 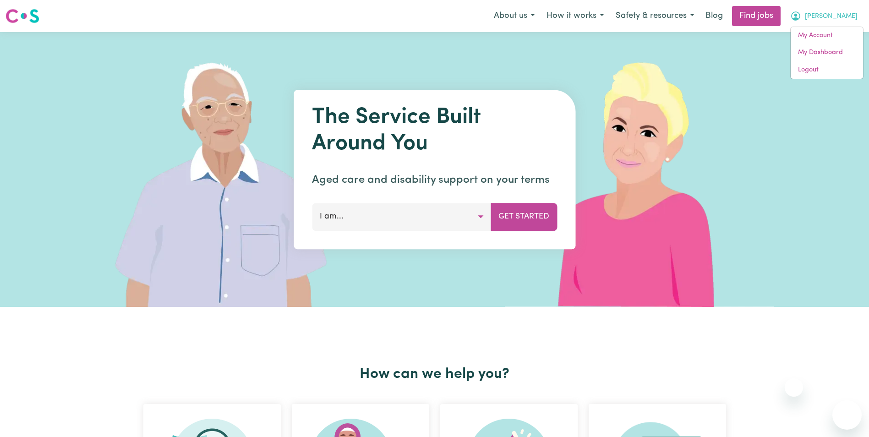 What do you see at coordinates (435, 374) in the screenshot?
I see `h2: How can we help you?` at bounding box center [435, 374].